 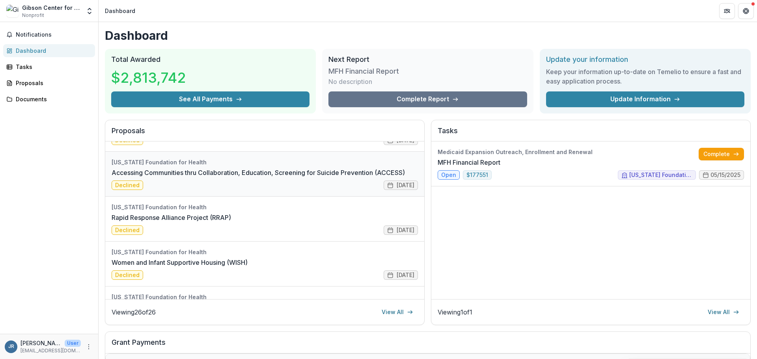 I want to click on h3: $2,813,742, so click(x=148, y=78).